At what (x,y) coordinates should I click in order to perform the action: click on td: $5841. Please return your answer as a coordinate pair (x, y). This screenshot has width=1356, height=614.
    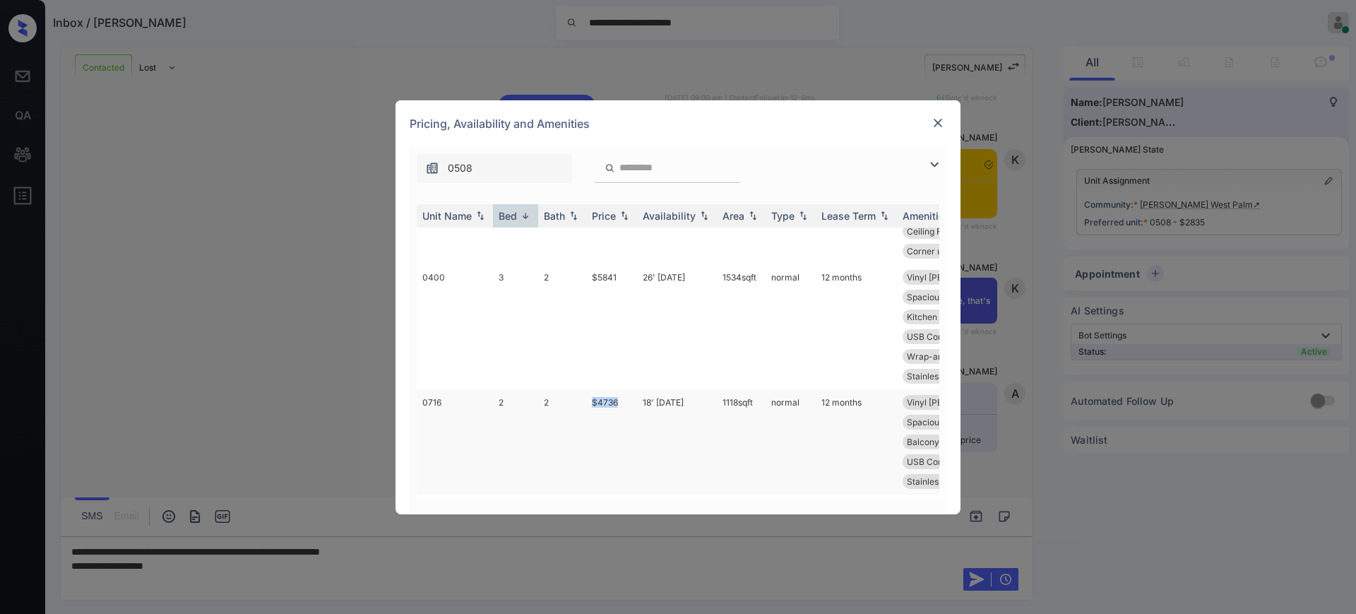
    Looking at the image, I should click on (612, 326).